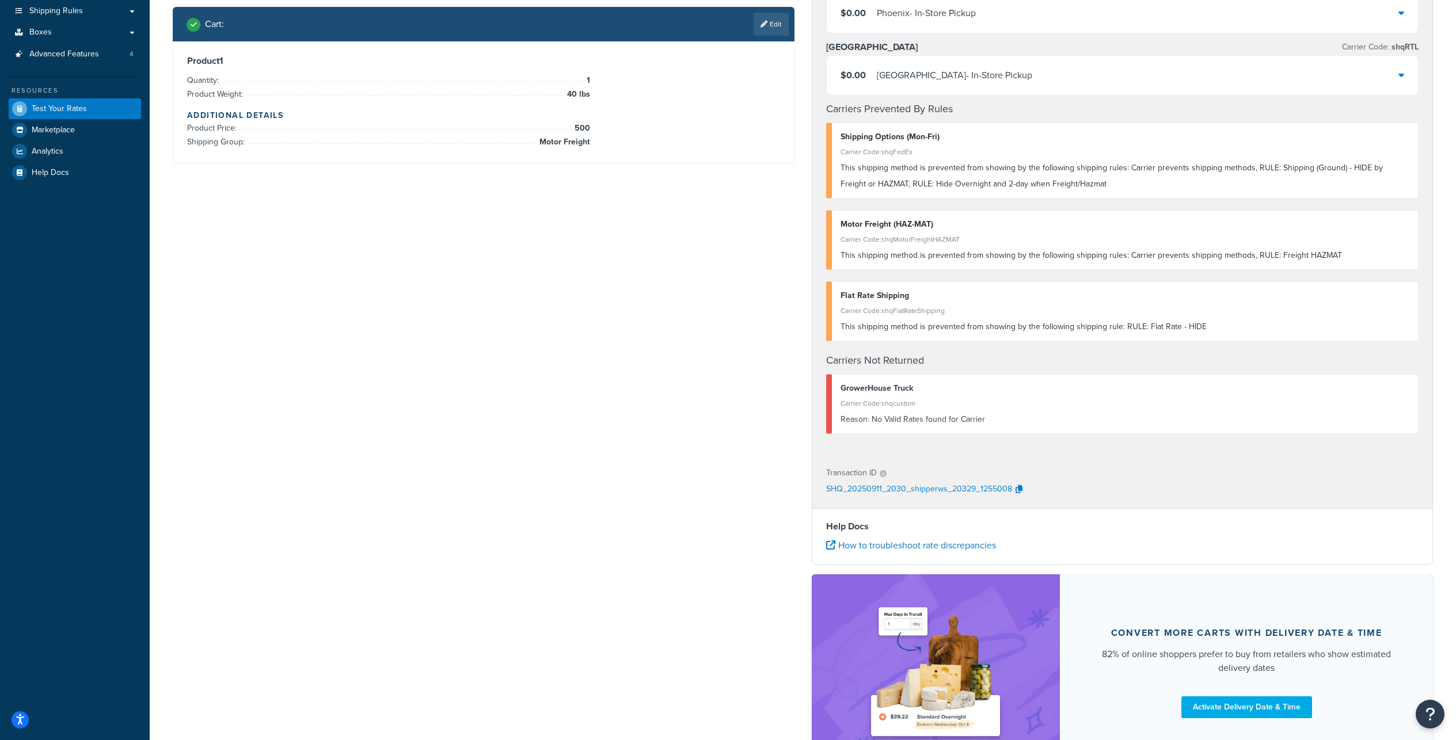  What do you see at coordinates (1125, 404) in the screenshot?
I see `div: Carrier Code: shqcustom` at bounding box center [1125, 404].